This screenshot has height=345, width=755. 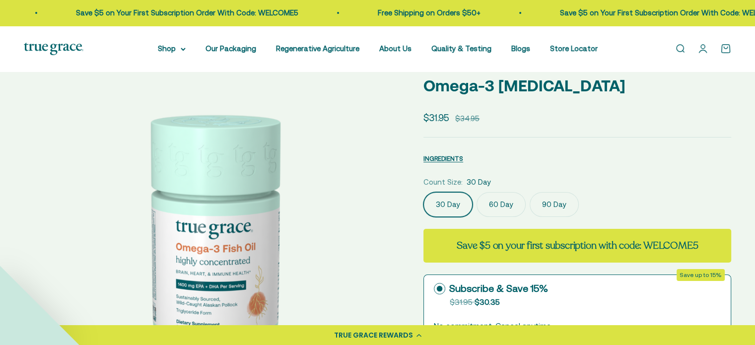 What do you see at coordinates (443, 182) in the screenshot?
I see `legend: Count Size:` at bounding box center [443, 182].